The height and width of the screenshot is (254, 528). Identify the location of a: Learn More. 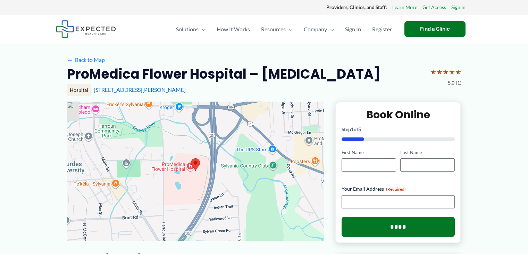
(405, 7).